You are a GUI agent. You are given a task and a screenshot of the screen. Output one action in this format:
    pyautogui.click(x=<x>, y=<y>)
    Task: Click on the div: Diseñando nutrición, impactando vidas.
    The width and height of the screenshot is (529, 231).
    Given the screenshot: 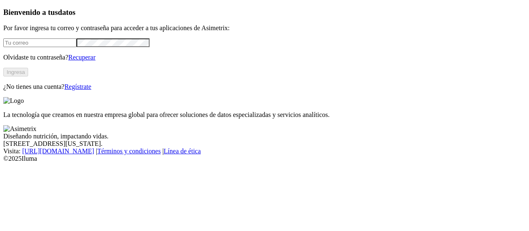 What is the action you would take?
    pyautogui.click(x=265, y=136)
    